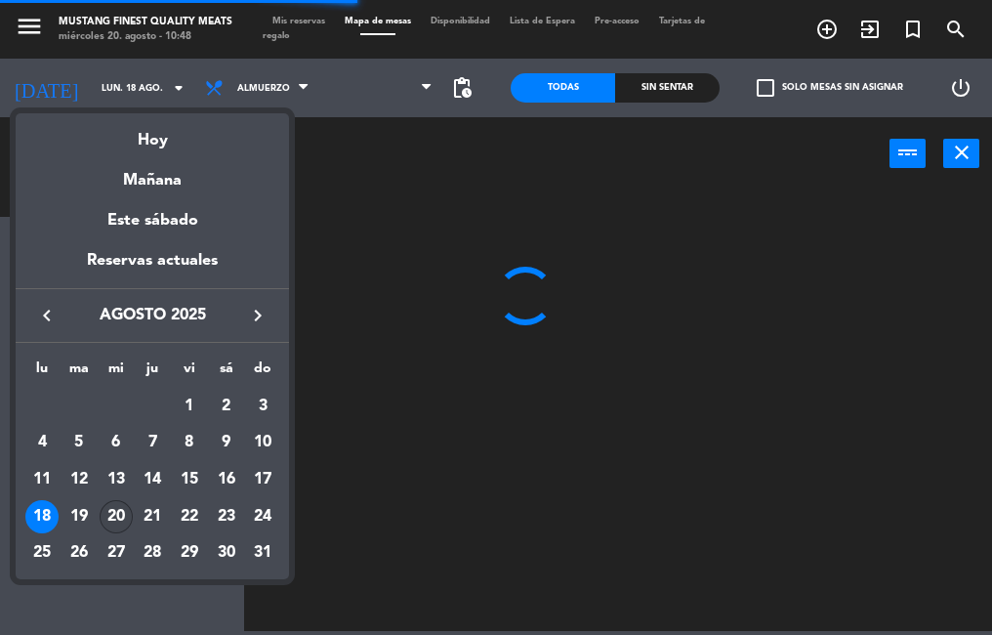  Describe the element at coordinates (152, 554) in the screenshot. I see `td: 28 de agosto de 2025` at that location.